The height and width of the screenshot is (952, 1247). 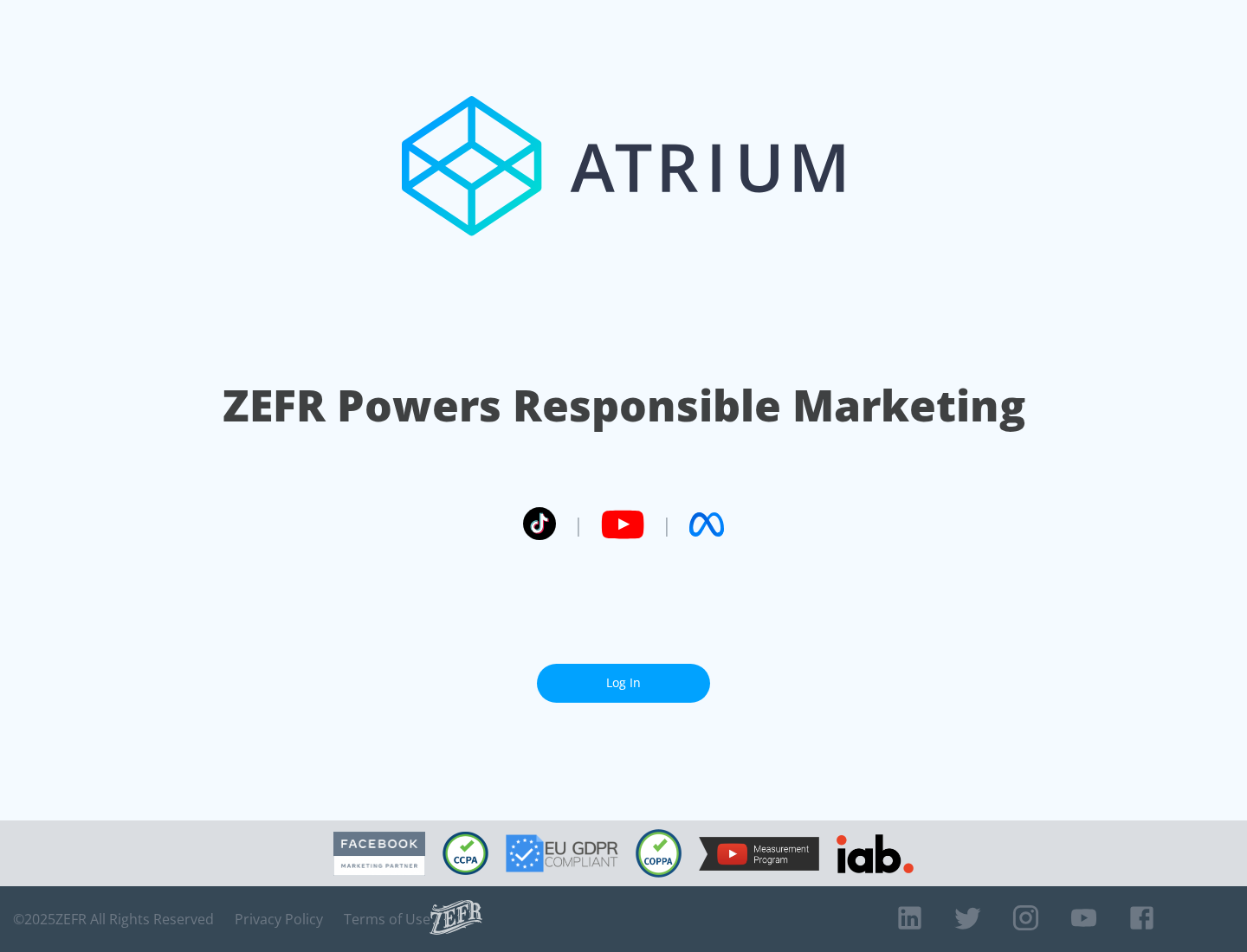 What do you see at coordinates (465, 854) in the screenshot?
I see `img: CCPA Compliant` at bounding box center [465, 854].